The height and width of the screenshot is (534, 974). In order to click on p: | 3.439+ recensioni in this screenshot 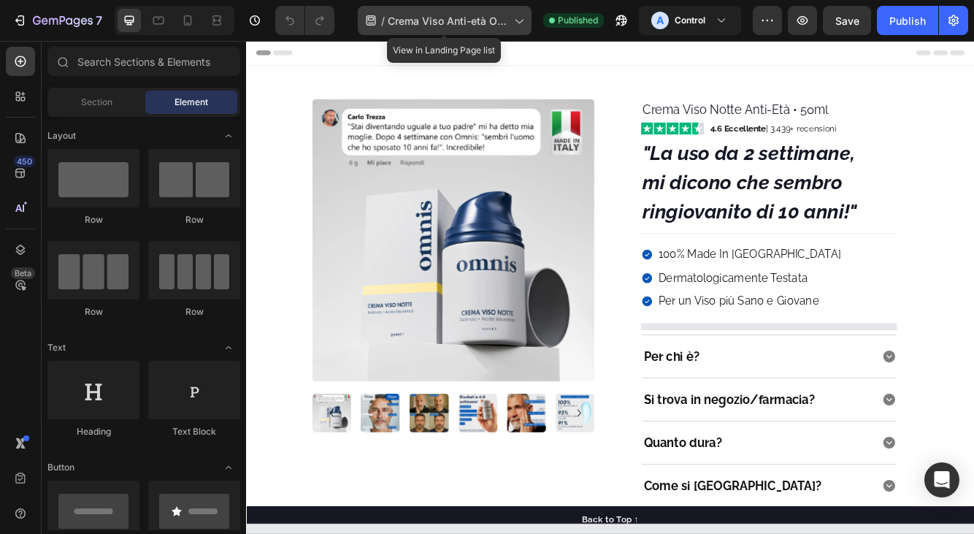, I will do `click(670, 105)`.